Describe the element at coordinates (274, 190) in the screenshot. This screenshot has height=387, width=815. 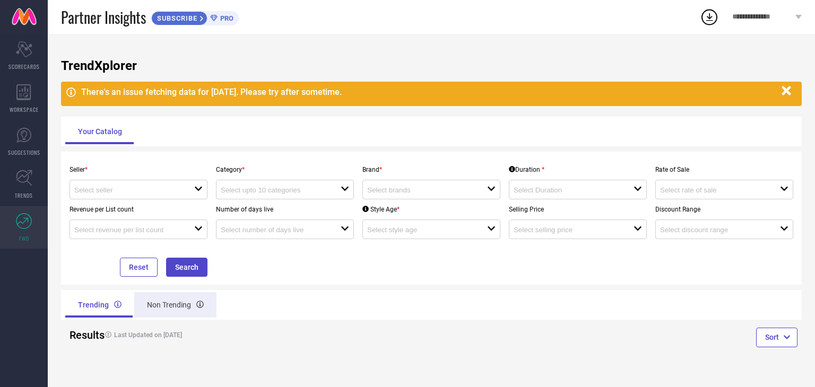
I see `input: Select upto 10 categories` at that location.